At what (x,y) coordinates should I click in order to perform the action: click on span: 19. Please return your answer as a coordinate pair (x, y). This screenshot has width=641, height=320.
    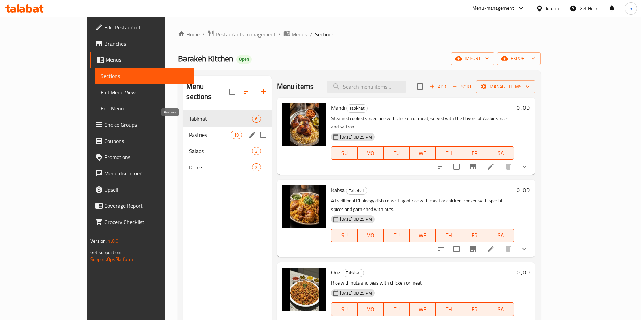
    Looking at the image, I should click on (236, 135).